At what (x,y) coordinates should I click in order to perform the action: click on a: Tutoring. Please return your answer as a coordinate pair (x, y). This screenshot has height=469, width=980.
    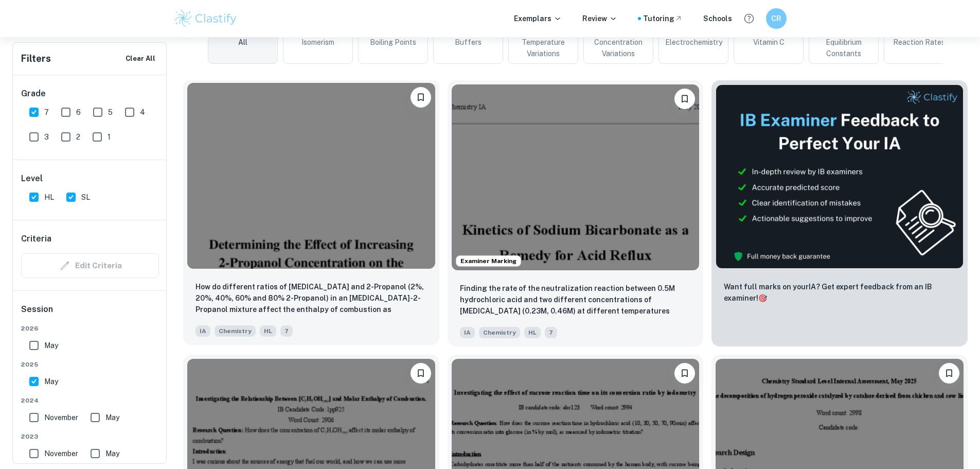
    Looking at the image, I should click on (663, 19).